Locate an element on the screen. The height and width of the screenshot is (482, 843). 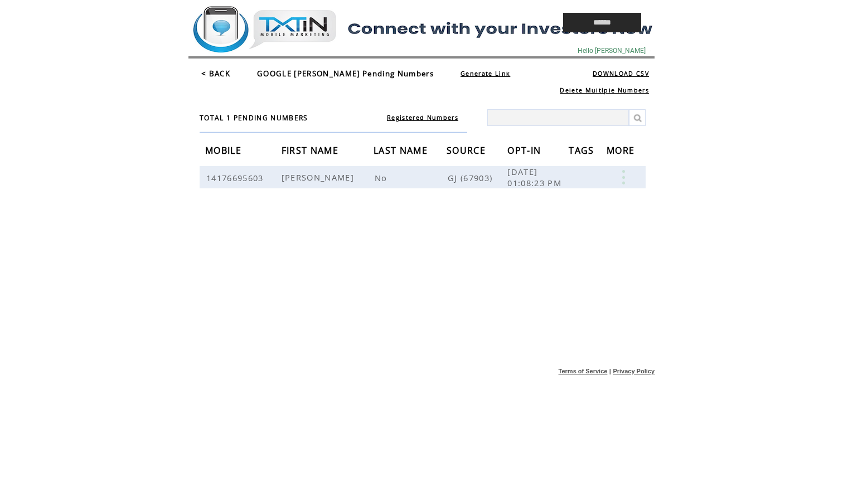
span: GJ (67903) is located at coordinates (471, 178).